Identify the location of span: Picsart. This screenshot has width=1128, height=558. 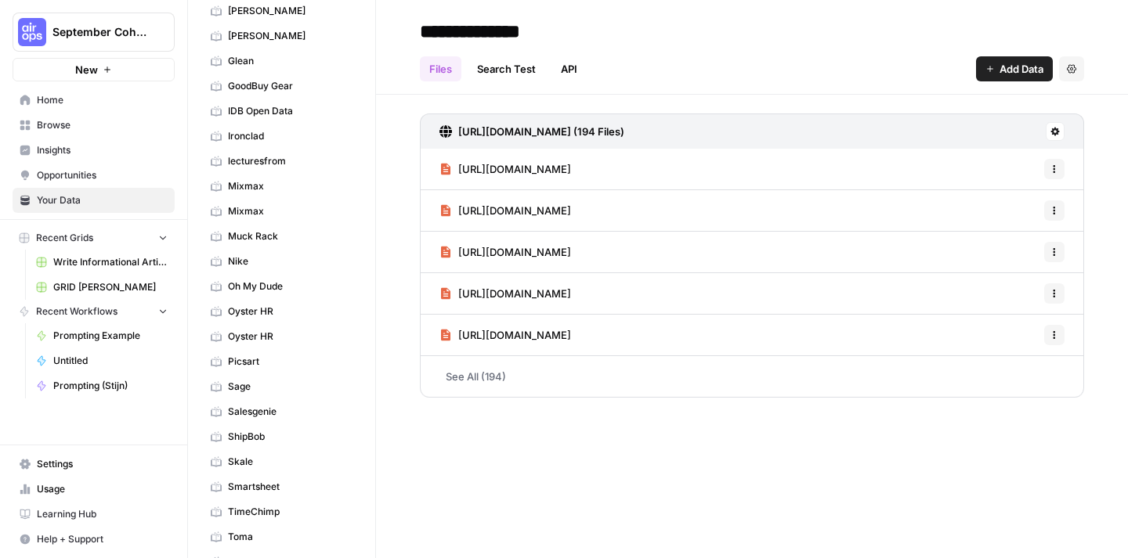
(290, 362).